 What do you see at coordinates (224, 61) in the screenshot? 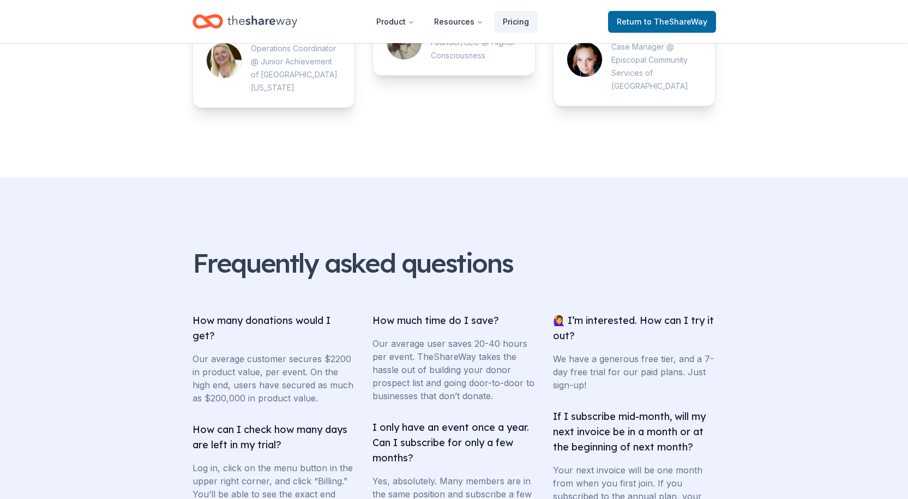
I see `img: Picture for Dena Birks` at bounding box center [224, 61].